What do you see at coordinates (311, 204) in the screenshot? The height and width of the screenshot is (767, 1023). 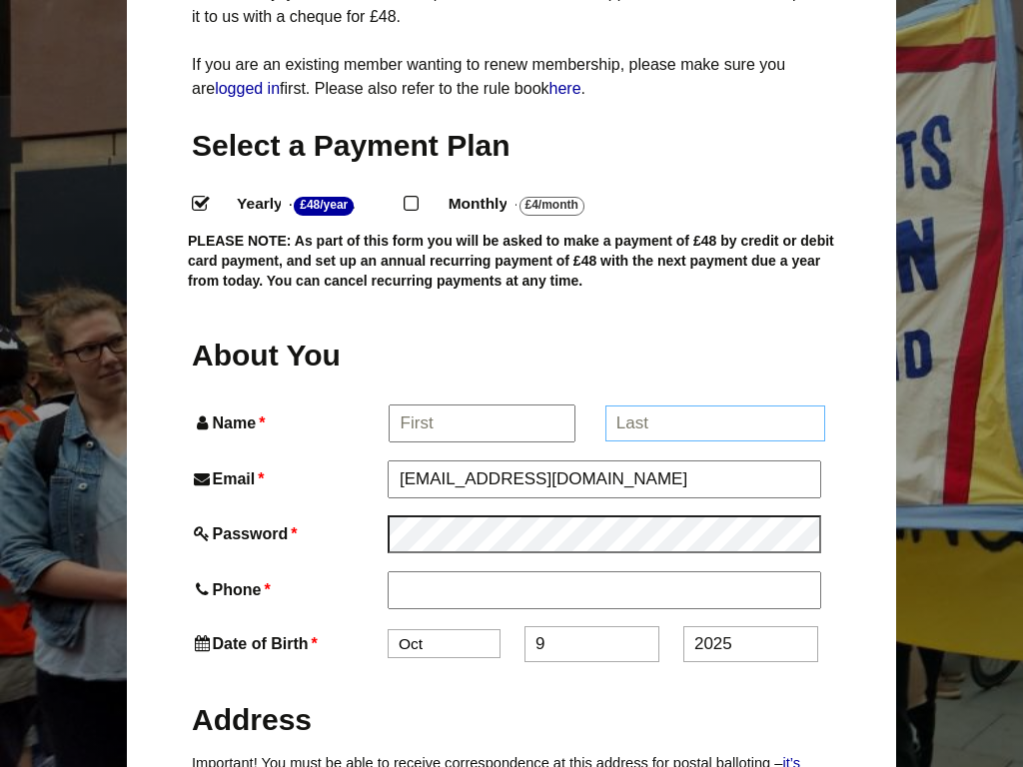 I see `label: Yearly - .` at bounding box center [311, 204].